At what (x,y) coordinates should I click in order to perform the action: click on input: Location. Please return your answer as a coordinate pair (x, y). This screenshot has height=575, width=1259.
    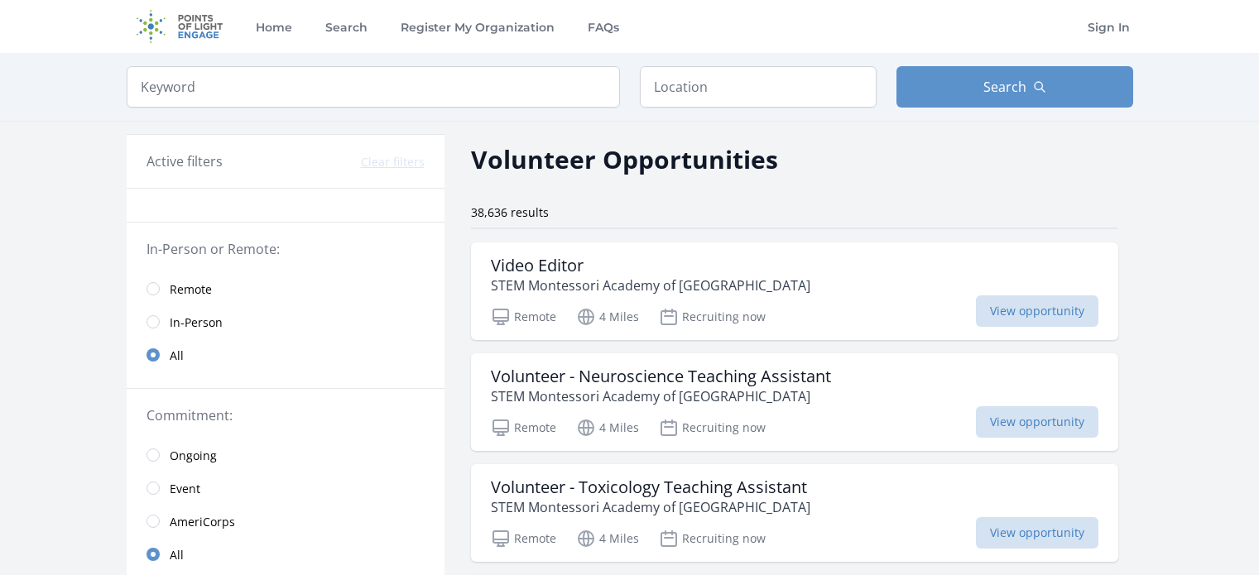
    Looking at the image, I should click on (758, 87).